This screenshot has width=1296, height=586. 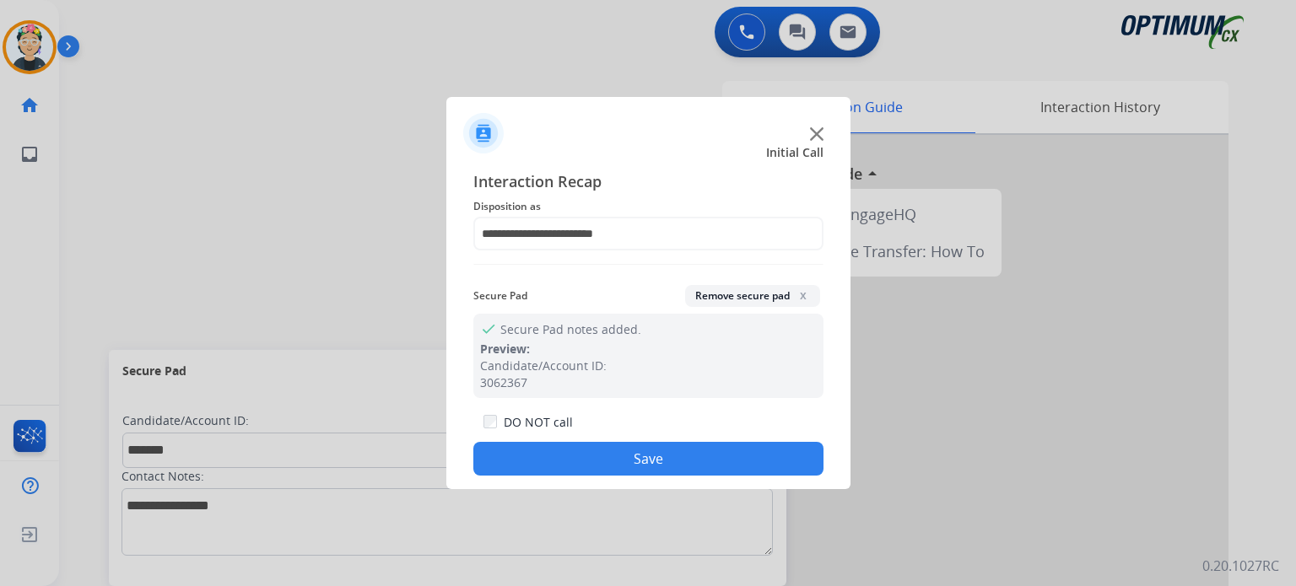 What do you see at coordinates (648, 183) in the screenshot?
I see `span: Interaction Recap` at bounding box center [648, 183].